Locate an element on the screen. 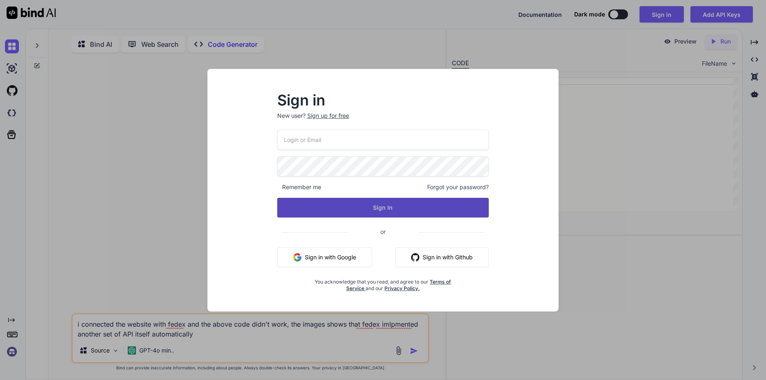 This screenshot has width=766, height=380. div: You acknowledge that you read, and agree to our and our is located at coordinates (383, 283).